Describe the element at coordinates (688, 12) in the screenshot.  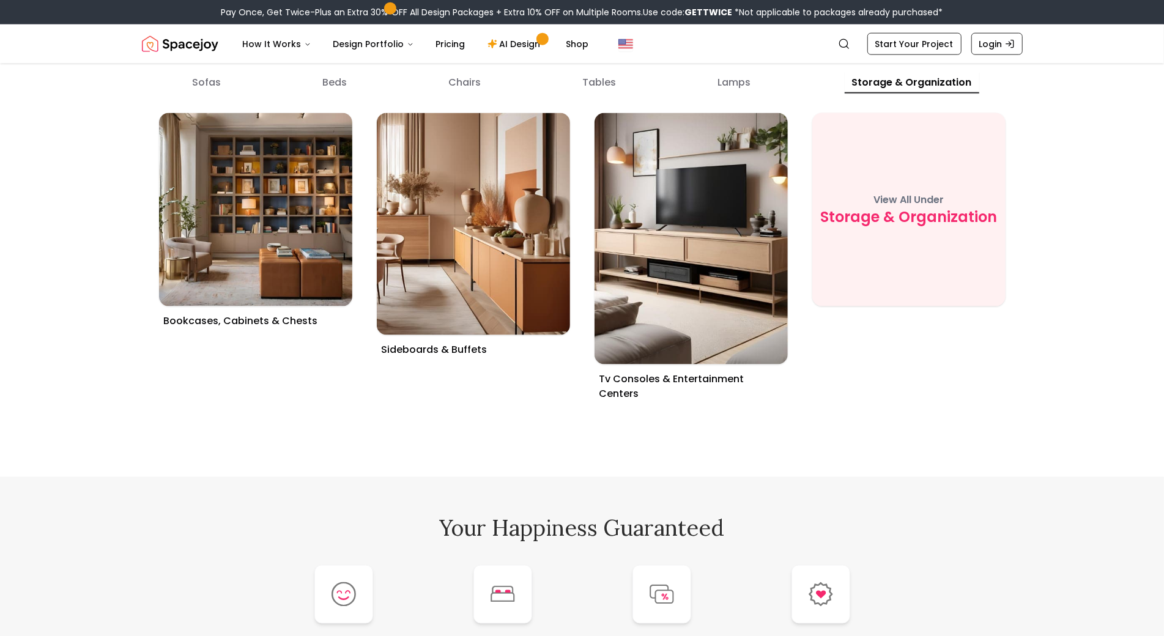
I see `span: Use code:` at that location.